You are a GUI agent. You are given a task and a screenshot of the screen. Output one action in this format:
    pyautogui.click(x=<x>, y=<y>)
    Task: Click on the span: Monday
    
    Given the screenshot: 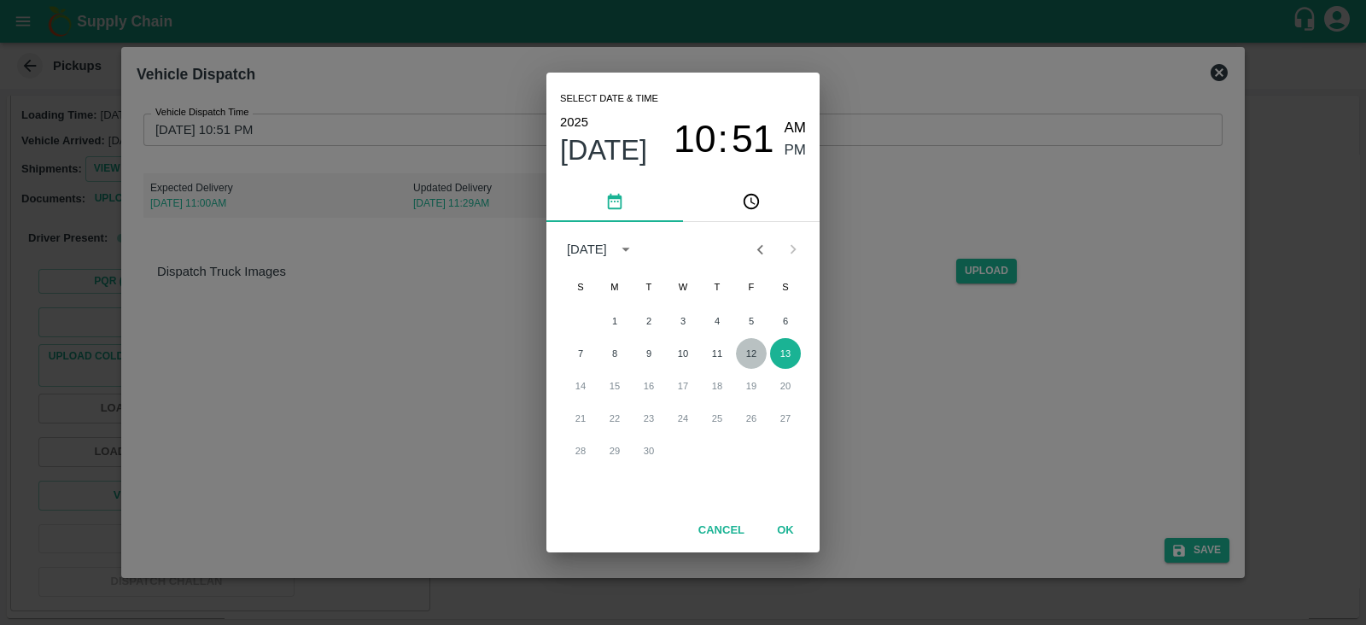 What is the action you would take?
    pyautogui.click(x=615, y=287)
    